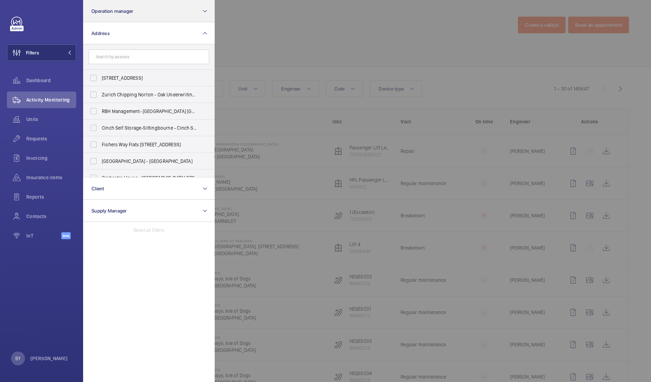 Image resolution: width=651 pixels, height=382 pixels. I want to click on span: Units, so click(51, 119).